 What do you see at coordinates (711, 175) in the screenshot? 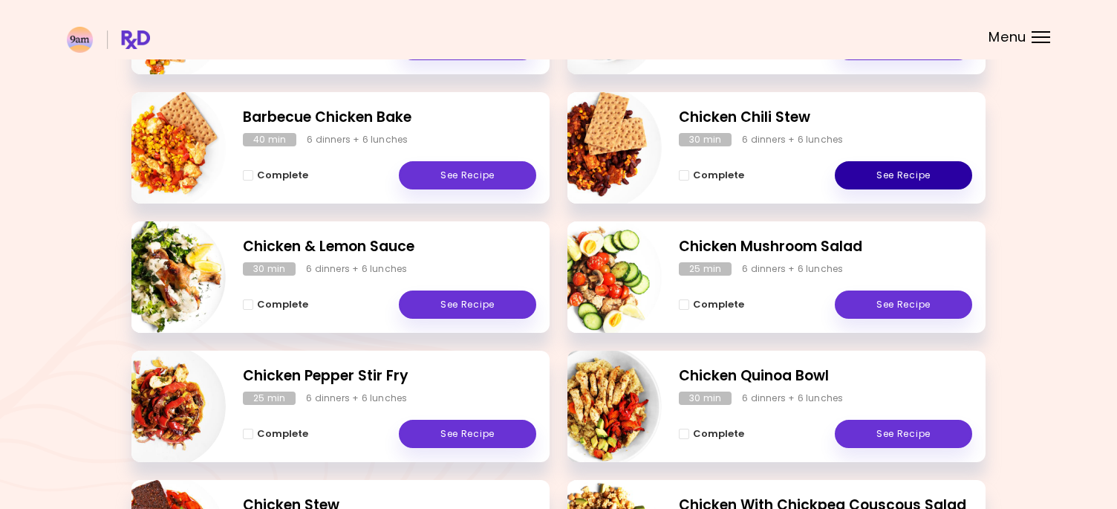
I see `button: Complete - Chicken Chili Stew` at bounding box center [711, 175].